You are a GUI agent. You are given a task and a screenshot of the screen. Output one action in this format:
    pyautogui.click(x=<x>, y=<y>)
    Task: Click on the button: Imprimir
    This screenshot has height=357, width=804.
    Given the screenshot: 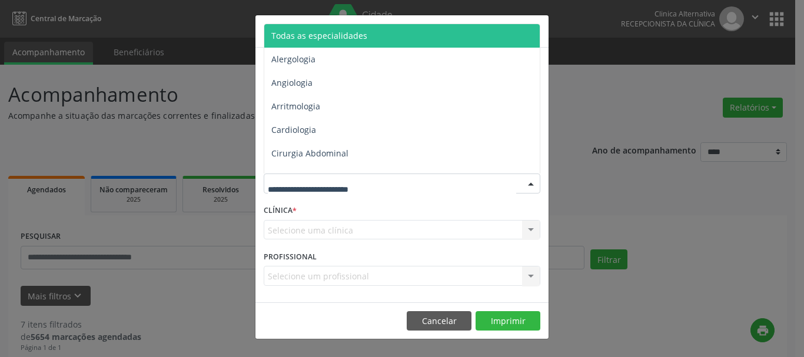 What is the action you would take?
    pyautogui.click(x=508, y=321)
    